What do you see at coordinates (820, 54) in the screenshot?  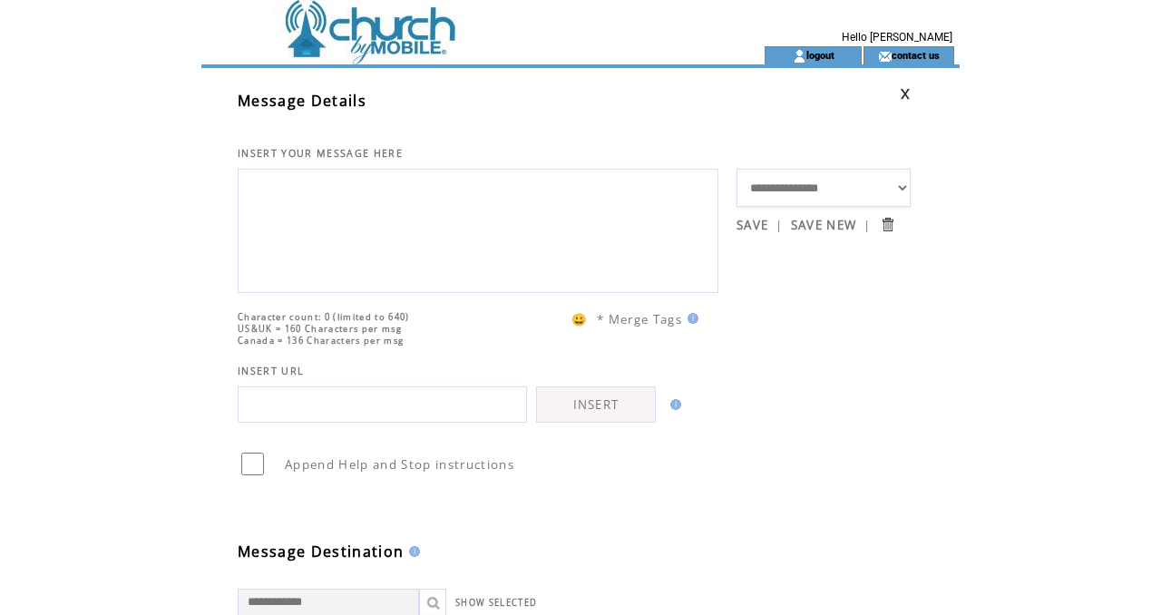 I see `a: logout` at bounding box center [820, 54].